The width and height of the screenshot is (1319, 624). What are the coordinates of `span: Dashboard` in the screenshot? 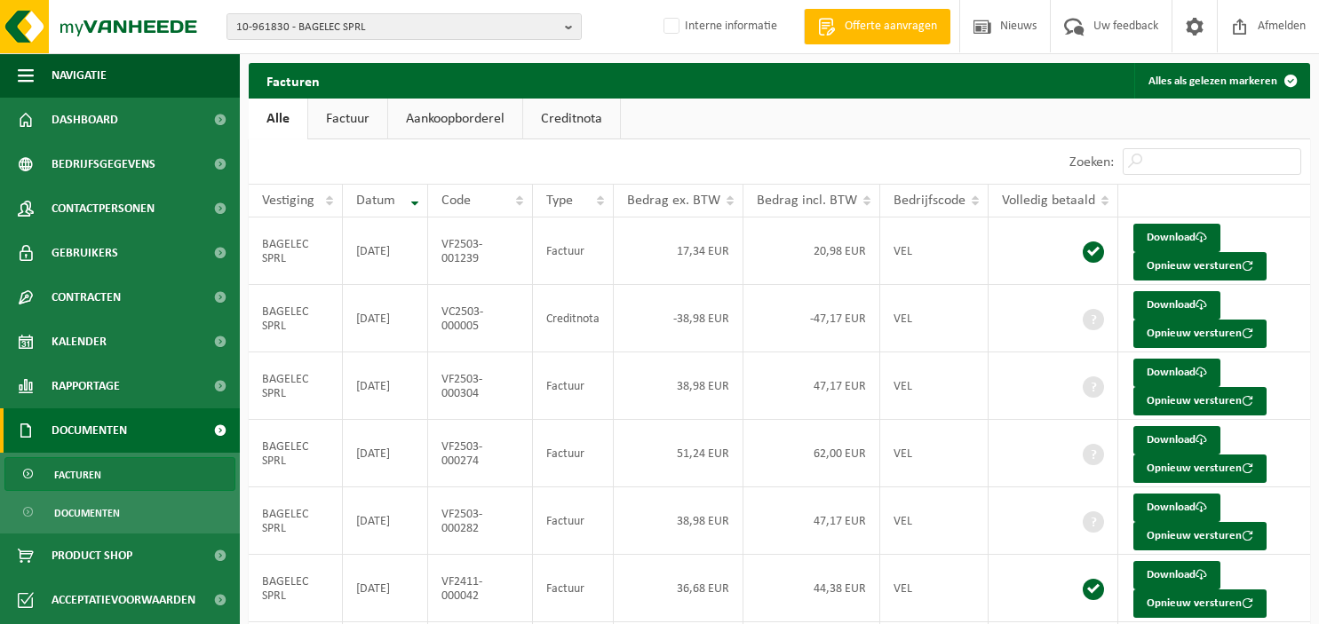 It's located at (84, 120).